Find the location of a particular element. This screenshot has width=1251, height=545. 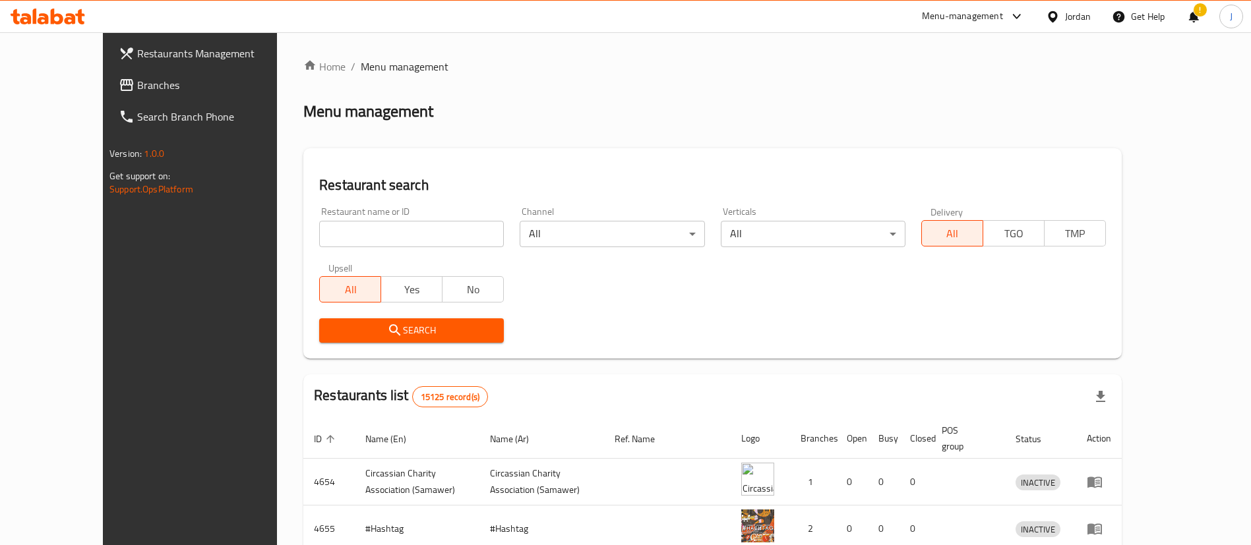

span: POS group is located at coordinates (966, 439).